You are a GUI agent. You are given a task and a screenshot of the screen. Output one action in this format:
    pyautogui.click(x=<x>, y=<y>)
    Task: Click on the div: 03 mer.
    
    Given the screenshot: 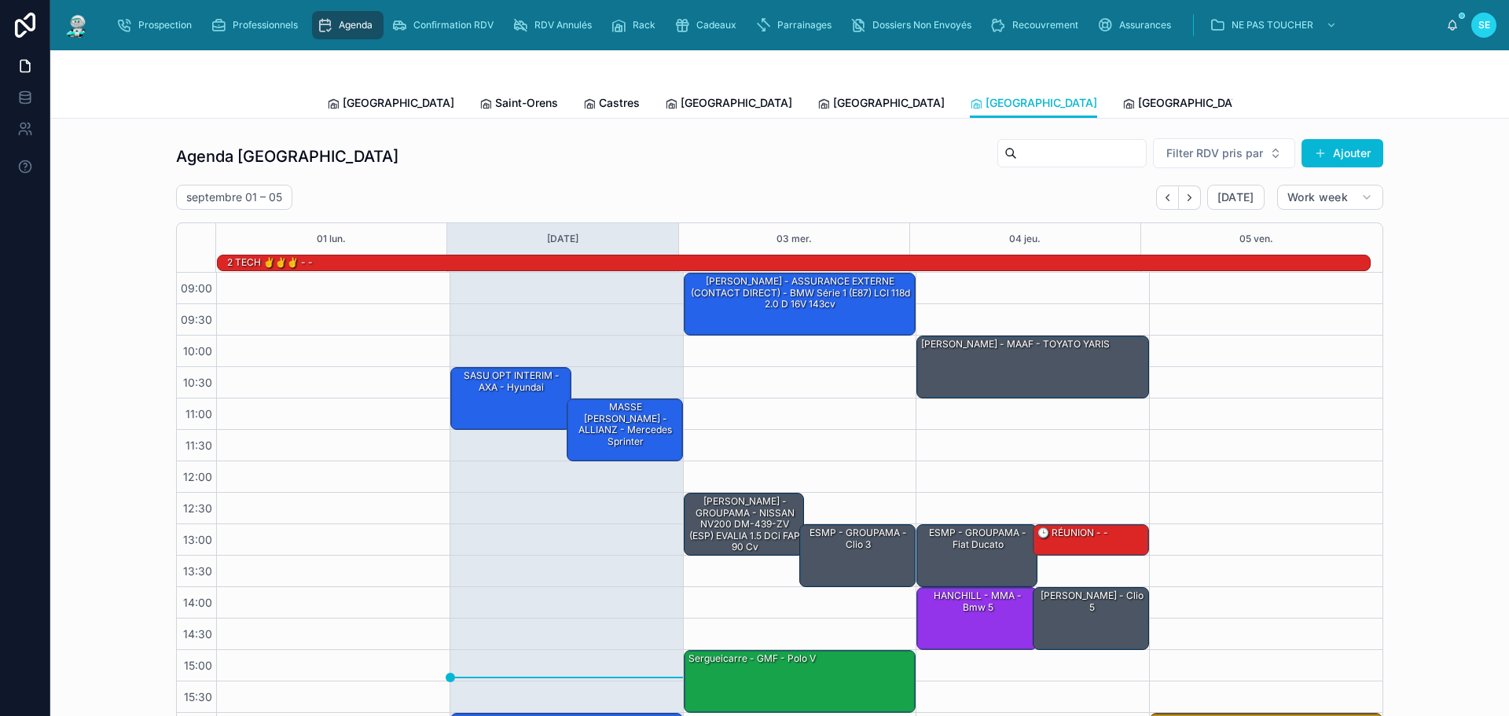 What is the action you would take?
    pyautogui.click(x=794, y=239)
    